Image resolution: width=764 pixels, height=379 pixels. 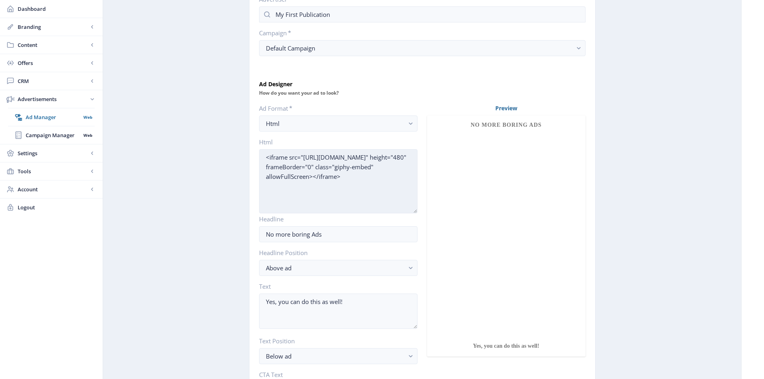 I want to click on strong: Preview, so click(x=506, y=108).